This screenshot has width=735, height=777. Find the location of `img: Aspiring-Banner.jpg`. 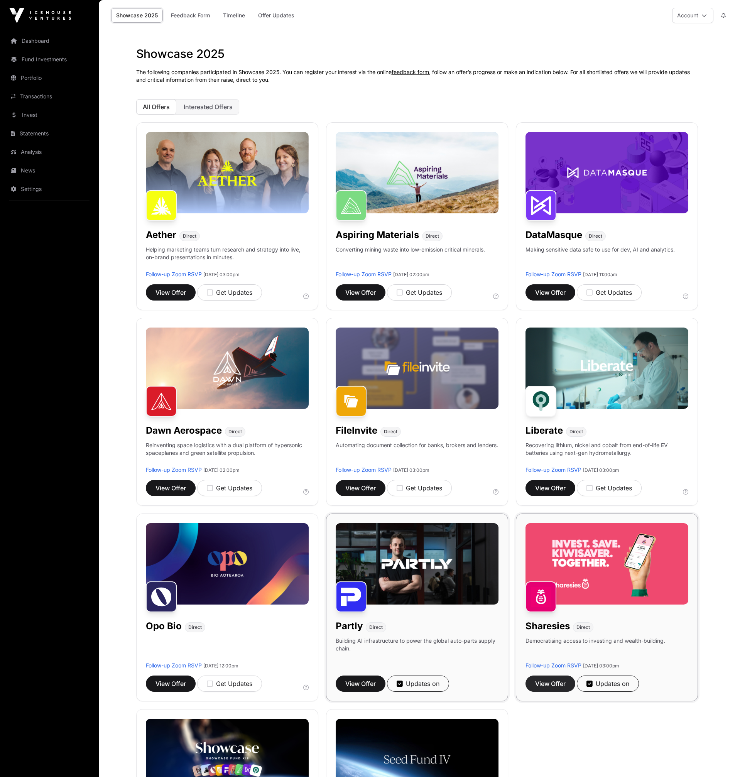

img: Aspiring-Banner.jpg is located at coordinates (417, 172).